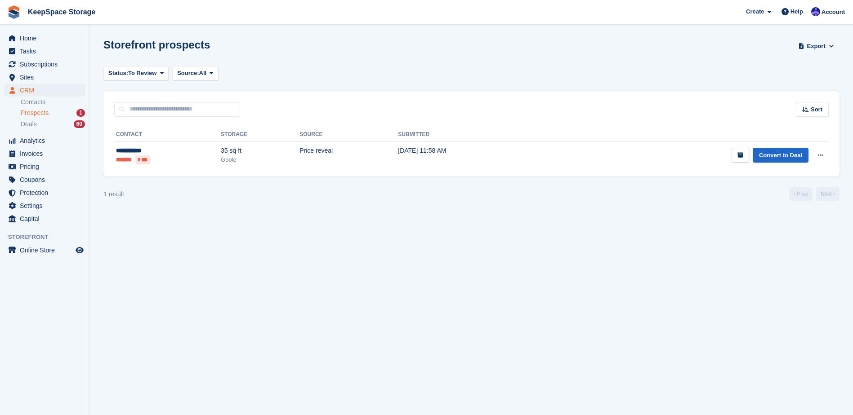 This screenshot has height=415, width=853. What do you see at coordinates (136, 73) in the screenshot?
I see `button: Status: To Review` at bounding box center [136, 73].